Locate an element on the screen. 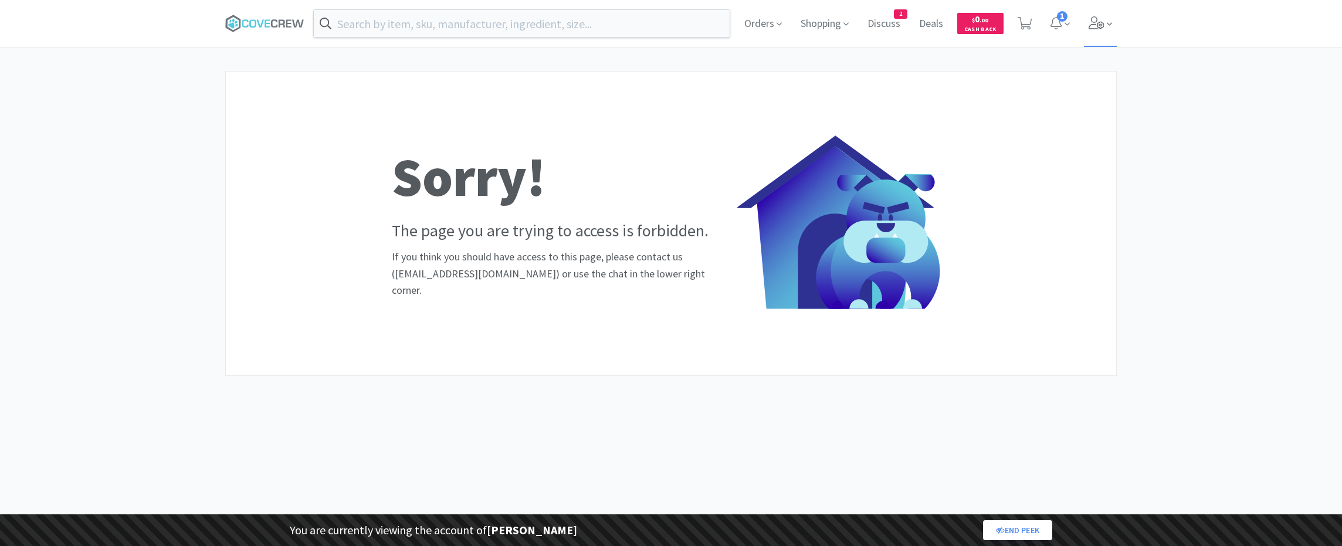 The image size is (1342, 546). h1: Sorry! is located at coordinates (552, 177).